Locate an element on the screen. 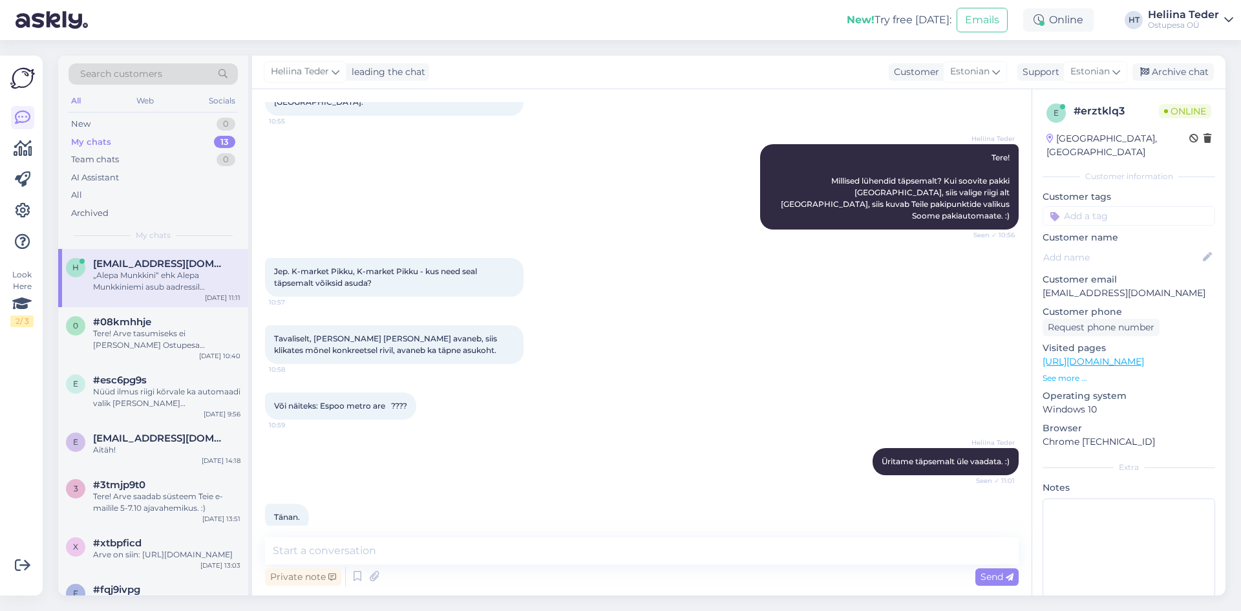  span: 0 is located at coordinates (76, 325).